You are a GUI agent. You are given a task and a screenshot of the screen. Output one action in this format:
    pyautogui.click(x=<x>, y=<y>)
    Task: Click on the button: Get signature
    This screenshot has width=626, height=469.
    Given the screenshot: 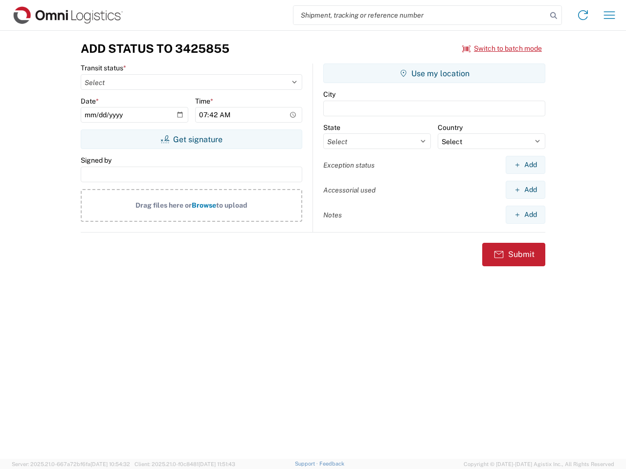 What is the action you would take?
    pyautogui.click(x=191, y=139)
    